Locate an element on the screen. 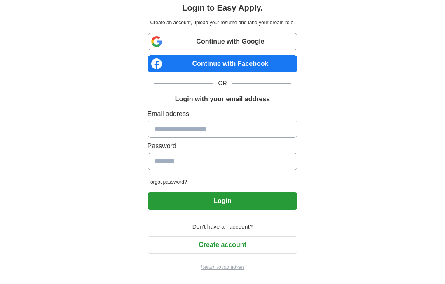  h1: Login to Easy Apply. is located at coordinates (223, 8).